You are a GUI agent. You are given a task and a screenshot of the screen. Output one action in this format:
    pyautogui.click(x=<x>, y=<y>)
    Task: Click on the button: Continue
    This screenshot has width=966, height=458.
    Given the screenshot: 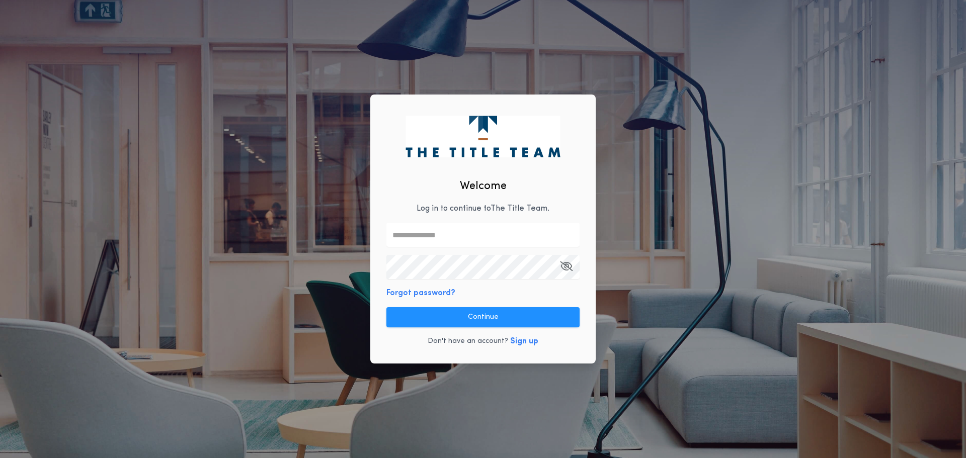 What is the action you would take?
    pyautogui.click(x=483, y=317)
    